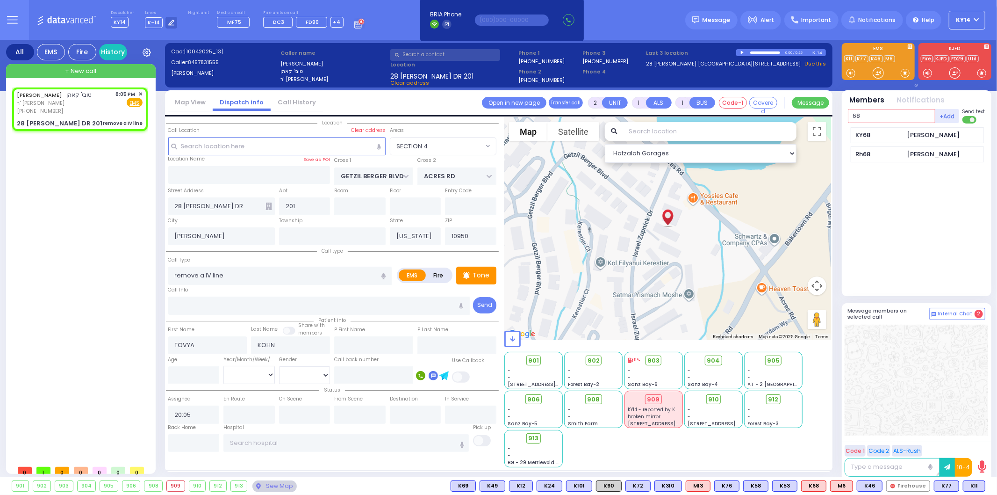  Describe the element at coordinates (814, 486) in the screenshot. I see `div: K68` at that location.